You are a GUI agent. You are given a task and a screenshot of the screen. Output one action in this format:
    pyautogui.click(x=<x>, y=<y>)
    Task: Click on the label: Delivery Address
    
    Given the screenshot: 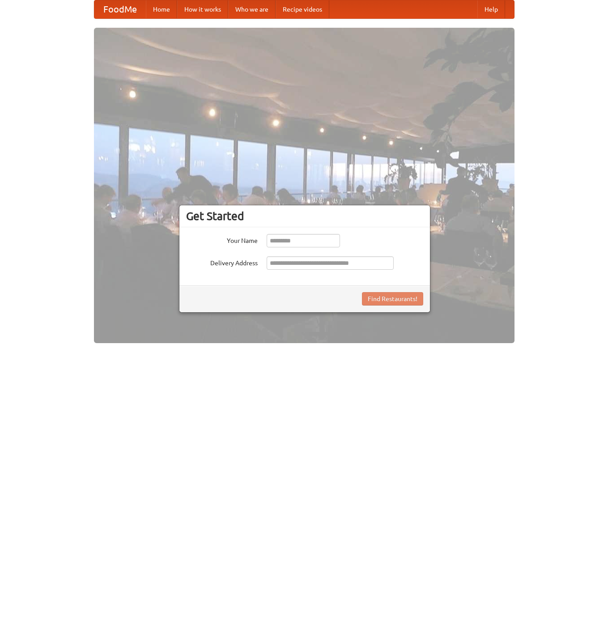 What is the action you would take?
    pyautogui.click(x=222, y=262)
    